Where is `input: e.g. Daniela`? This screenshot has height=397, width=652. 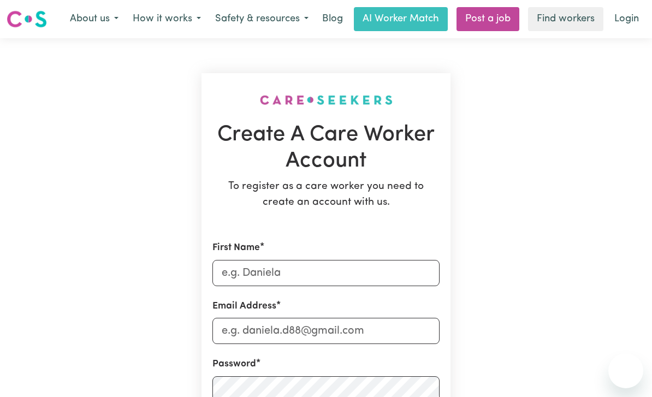 input: e.g. Daniela is located at coordinates (326, 273).